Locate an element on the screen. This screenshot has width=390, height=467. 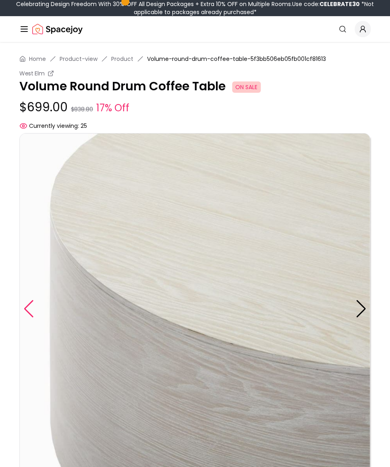
small: West Elm is located at coordinates (32, 73).